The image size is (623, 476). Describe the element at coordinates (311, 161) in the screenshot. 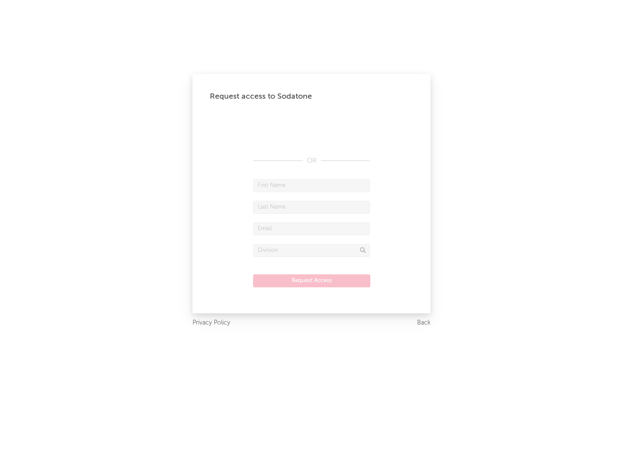

I see `div: OR` at that location.